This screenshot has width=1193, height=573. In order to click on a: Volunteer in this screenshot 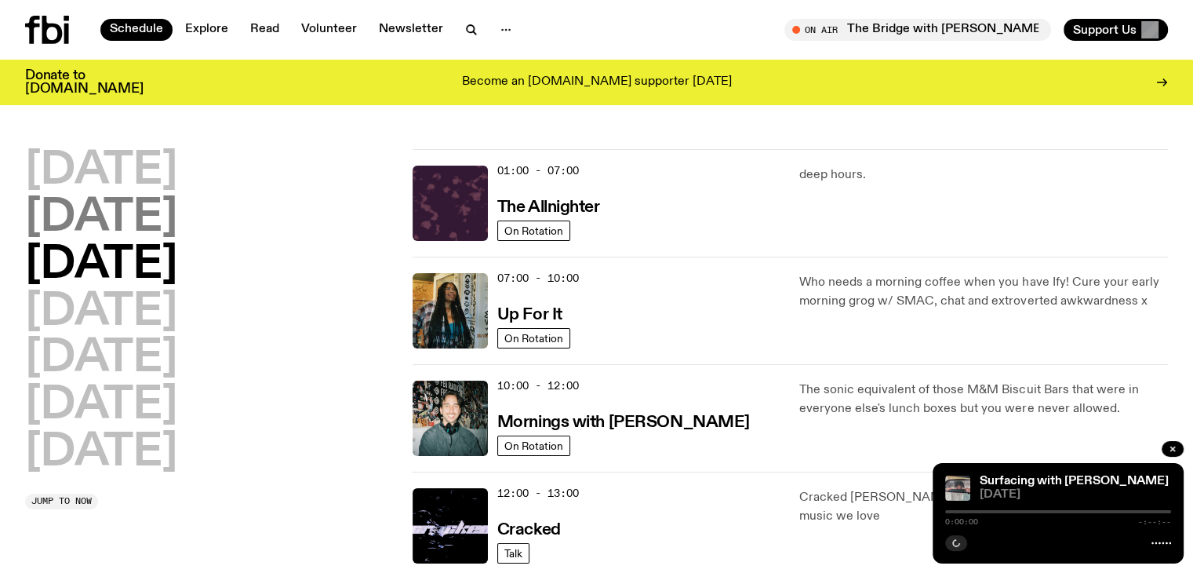, I will do `click(329, 30)`.